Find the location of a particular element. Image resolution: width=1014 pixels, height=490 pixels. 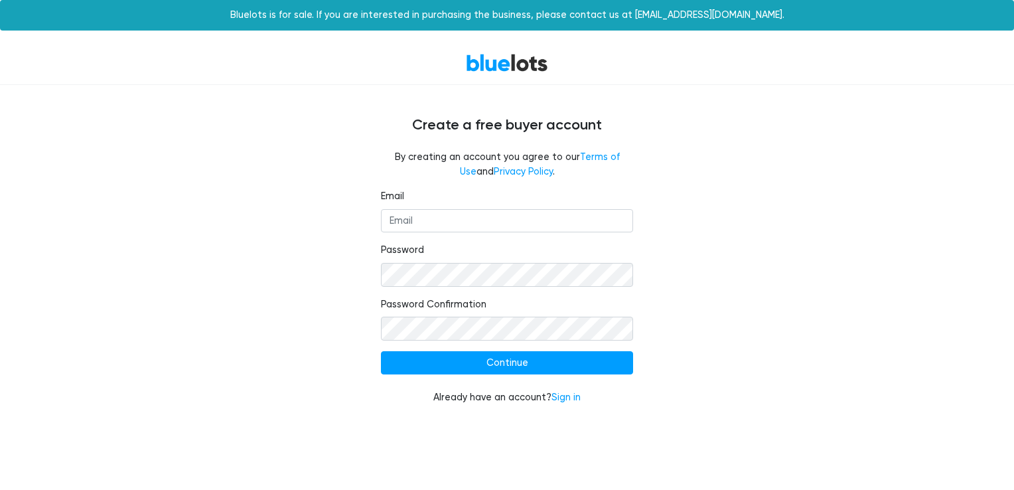

label: Email is located at coordinates (392, 196).